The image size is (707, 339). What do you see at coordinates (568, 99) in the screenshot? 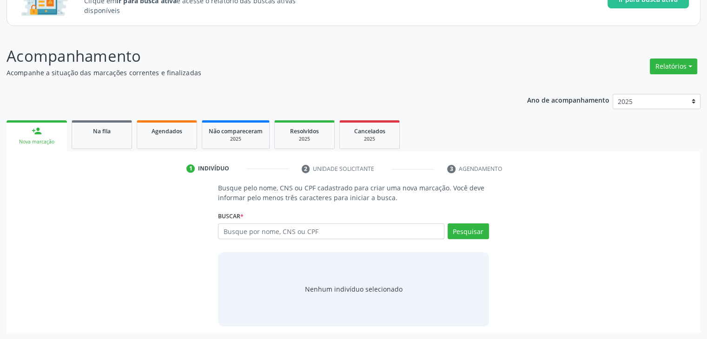
I see `p: Ano de acompanhamento` at bounding box center [568, 99].